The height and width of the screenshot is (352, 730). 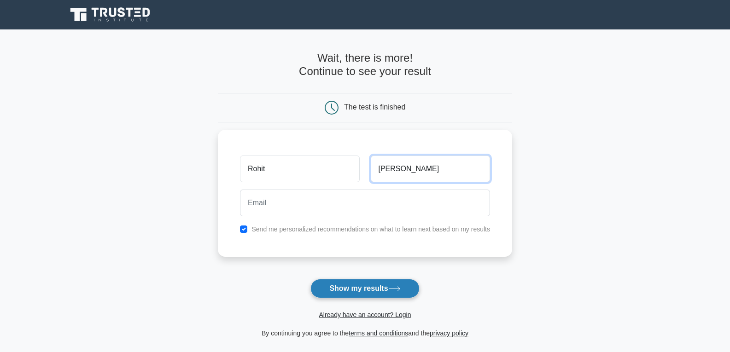 I want to click on button: Show my results, so click(x=365, y=289).